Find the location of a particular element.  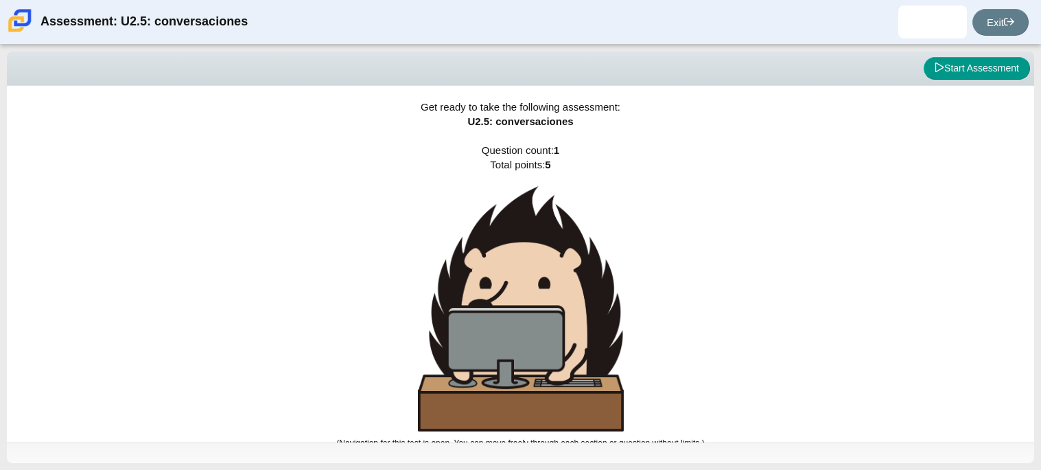

span: U2.5: conversaciones is located at coordinates (520, 121).